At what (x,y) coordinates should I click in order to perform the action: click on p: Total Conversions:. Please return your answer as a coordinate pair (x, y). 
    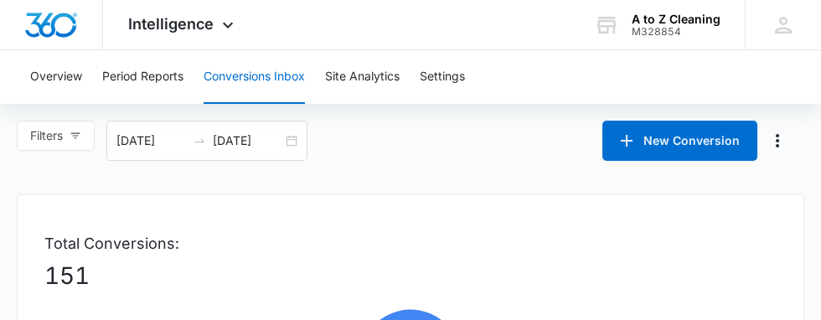
    Looking at the image, I should click on (411, 243).